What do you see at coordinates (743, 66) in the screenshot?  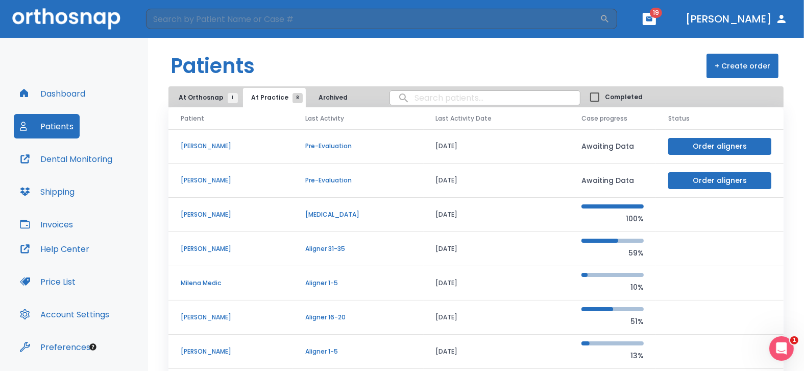 I see `button: + Create order` at bounding box center [743, 66].